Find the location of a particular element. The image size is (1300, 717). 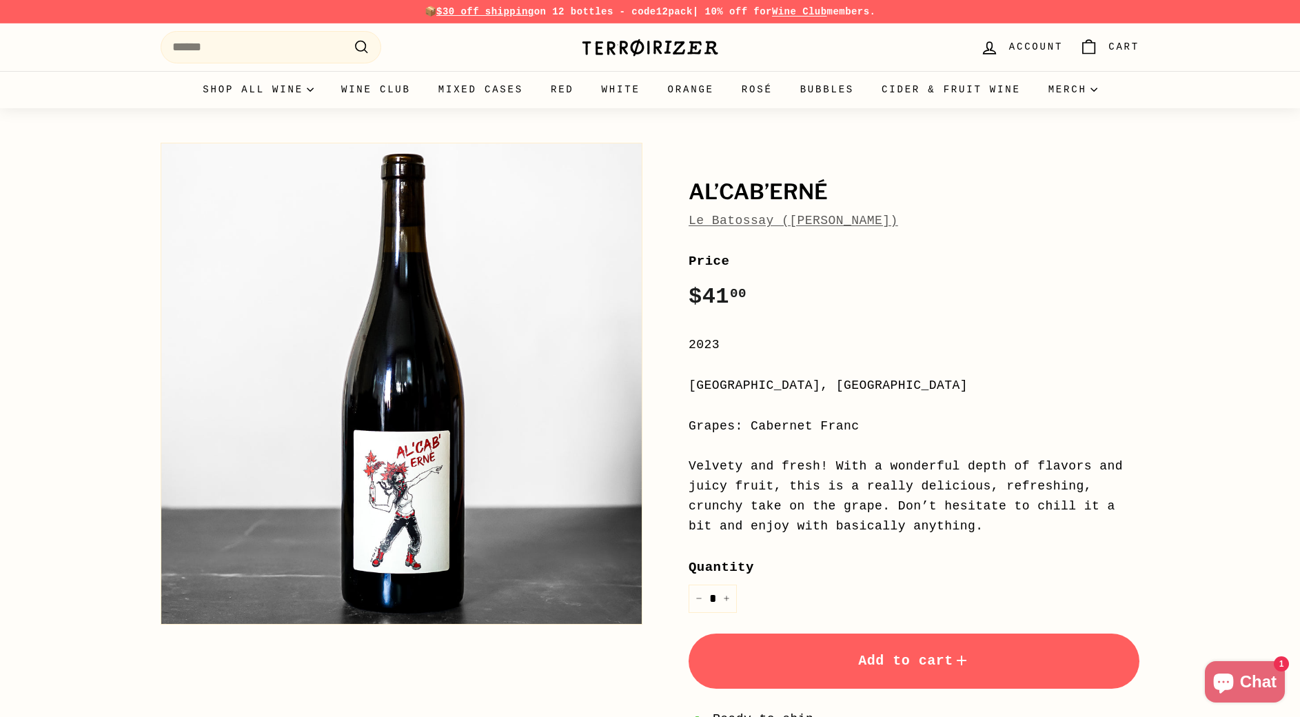

a: Cart is located at coordinates (1109, 47).